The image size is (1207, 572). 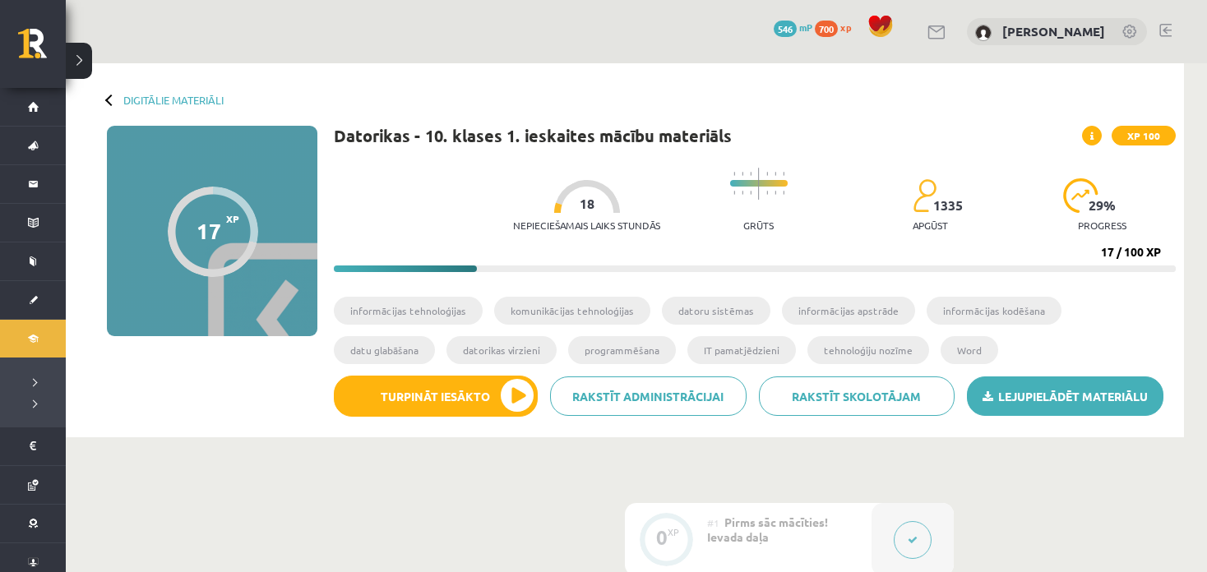 What do you see at coordinates (621, 350) in the screenshot?
I see `li: programmēšana` at bounding box center [621, 350].